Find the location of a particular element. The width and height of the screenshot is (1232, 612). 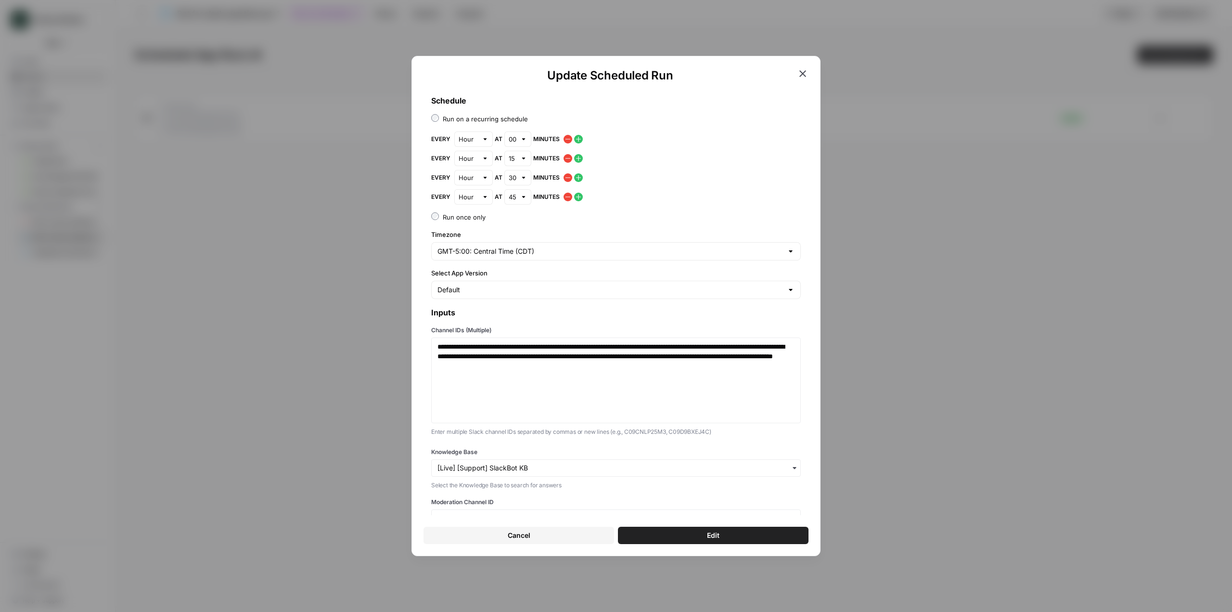

span: Cancel is located at coordinates (519, 535).